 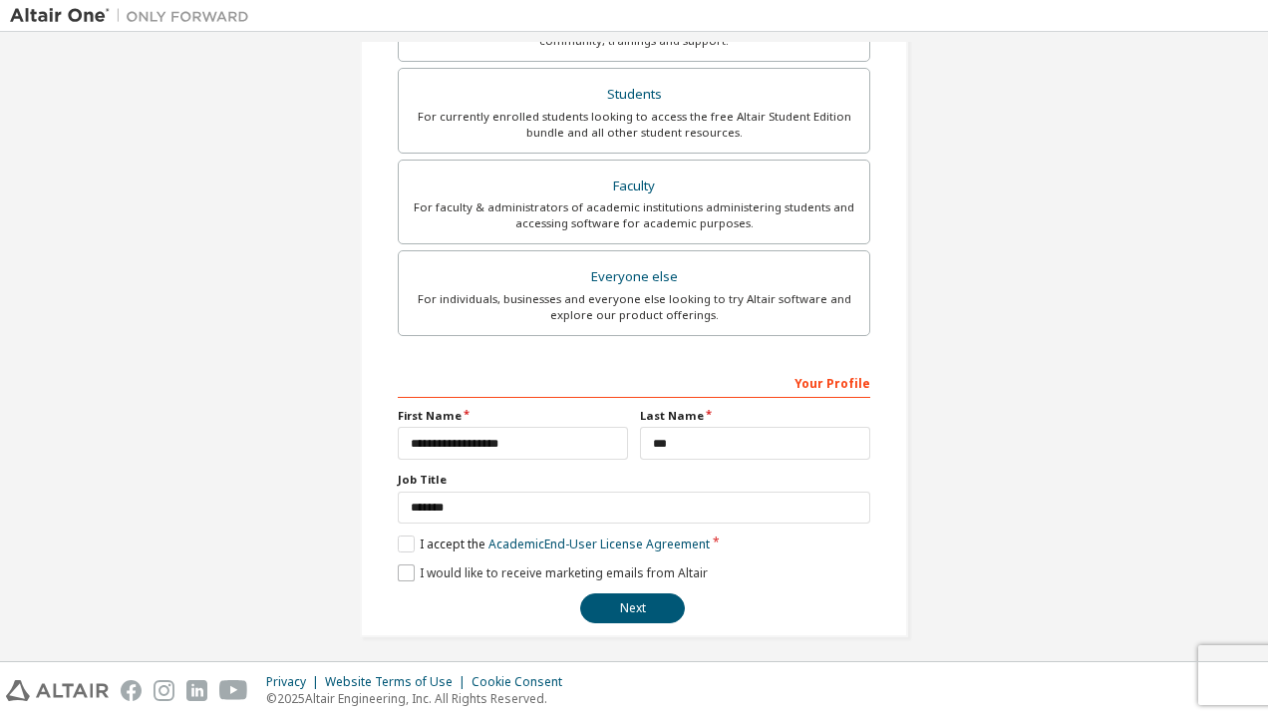 What do you see at coordinates (233, 690) in the screenshot?
I see `img: youtube.svg` at bounding box center [233, 690].